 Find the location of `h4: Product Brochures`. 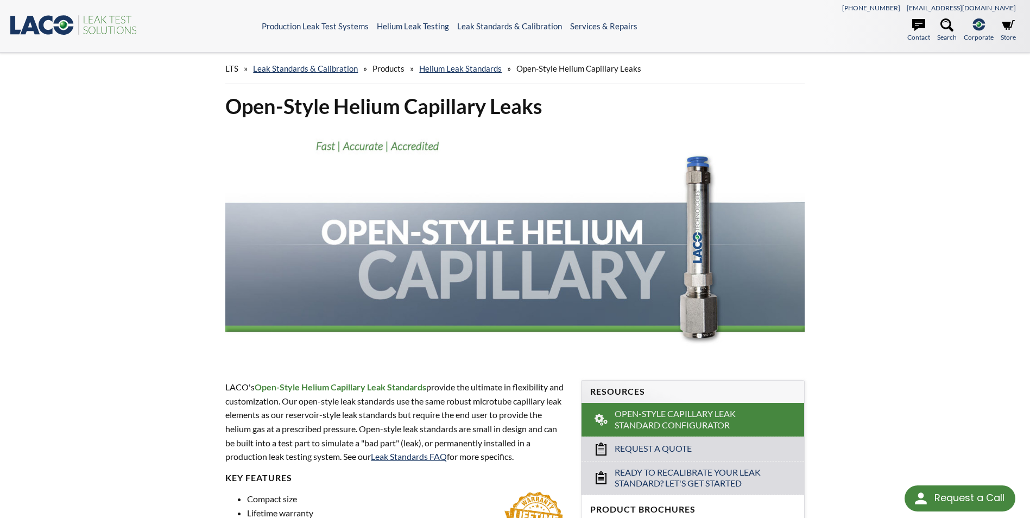

h4: Product Brochures is located at coordinates (693, 509).